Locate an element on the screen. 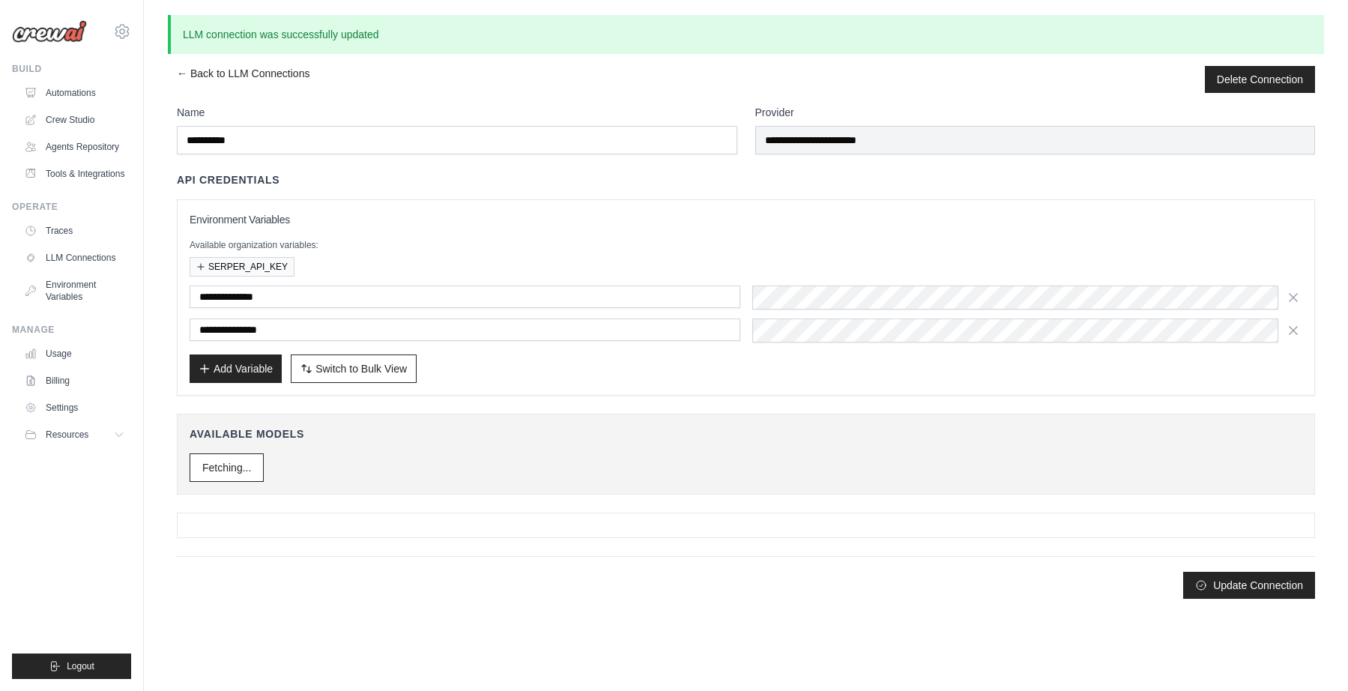 This screenshot has height=691, width=1348. button: Fetching... is located at coordinates (226, 468).